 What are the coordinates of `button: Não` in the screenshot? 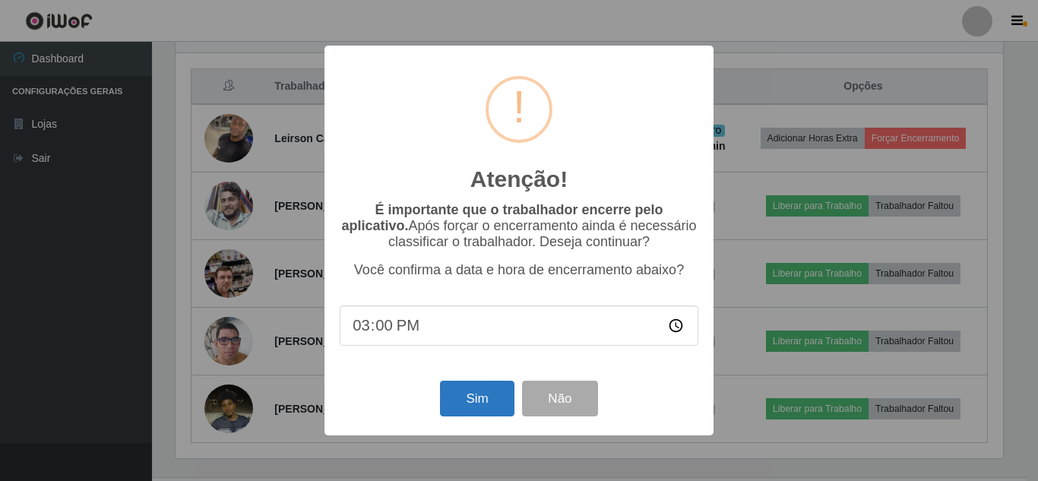 It's located at (559, 398).